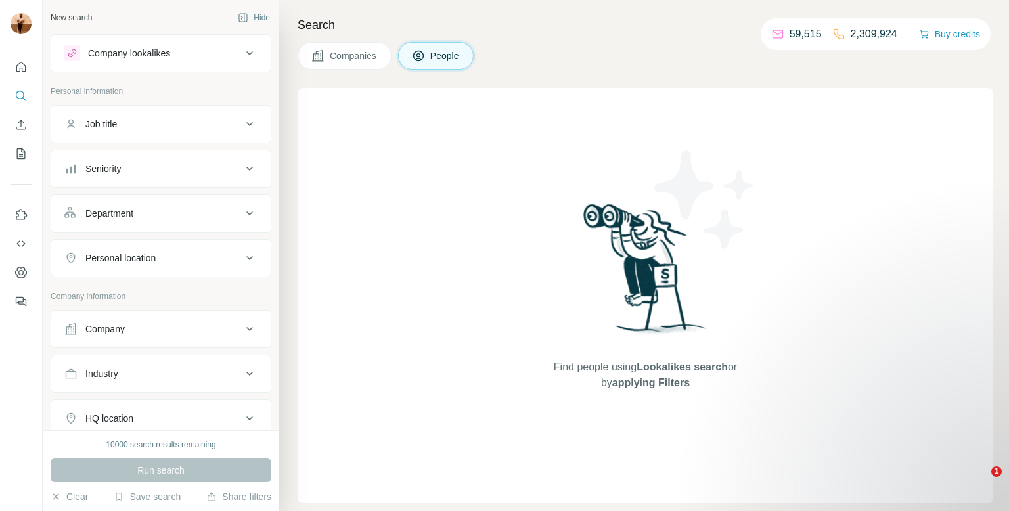  Describe the element at coordinates (21, 302) in the screenshot. I see `button: Feedback` at that location.